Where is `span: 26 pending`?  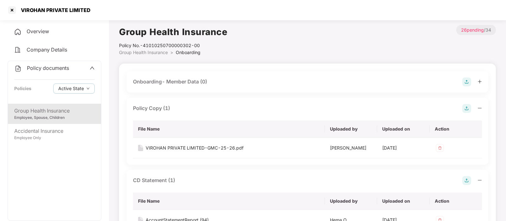
span: 26 pending is located at coordinates (472, 30).